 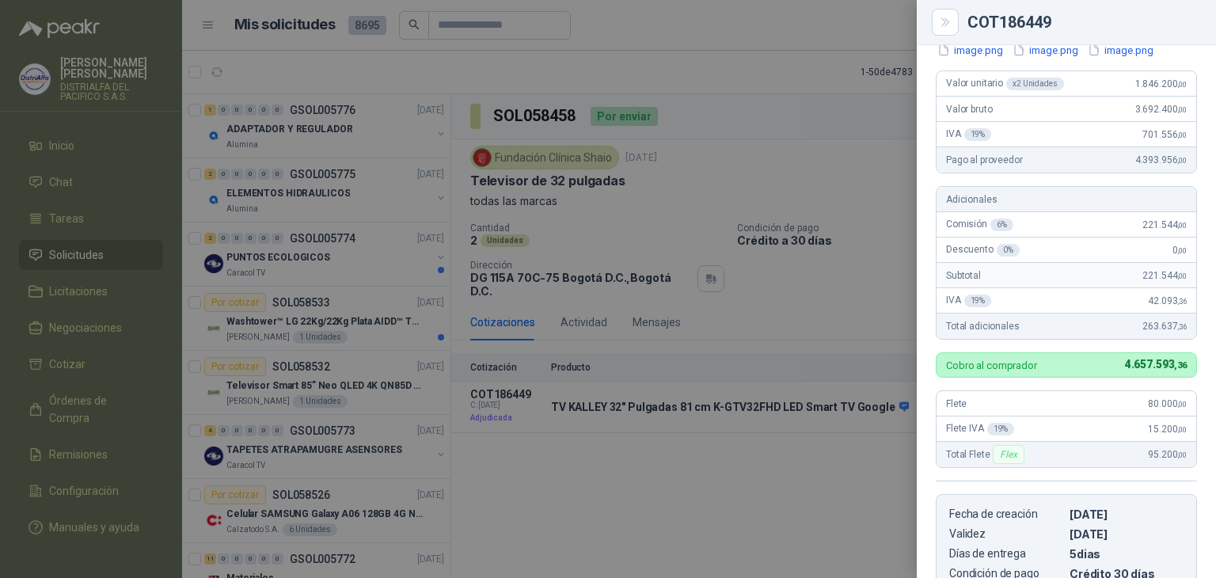 What do you see at coordinates (986, 454) in the screenshot?
I see `span: Total Flete` at bounding box center [986, 454].